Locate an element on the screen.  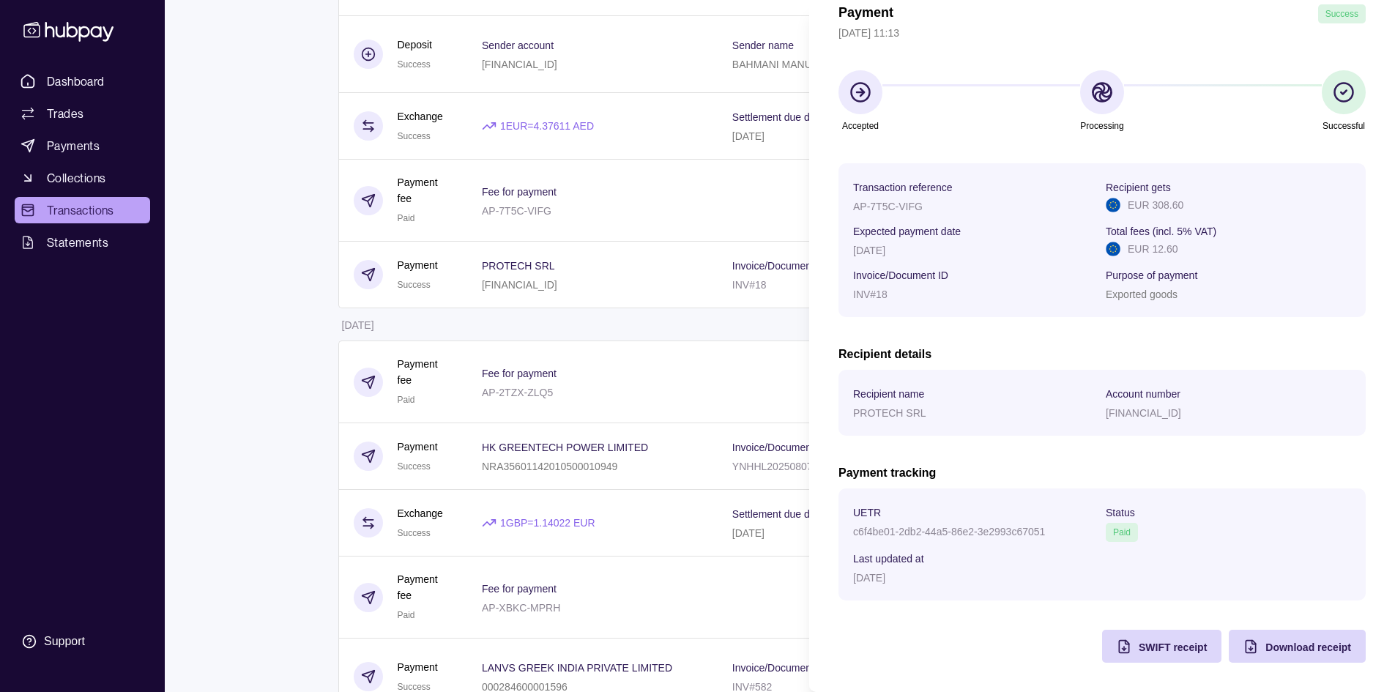
p: Invoice/Document ID is located at coordinates (901, 275).